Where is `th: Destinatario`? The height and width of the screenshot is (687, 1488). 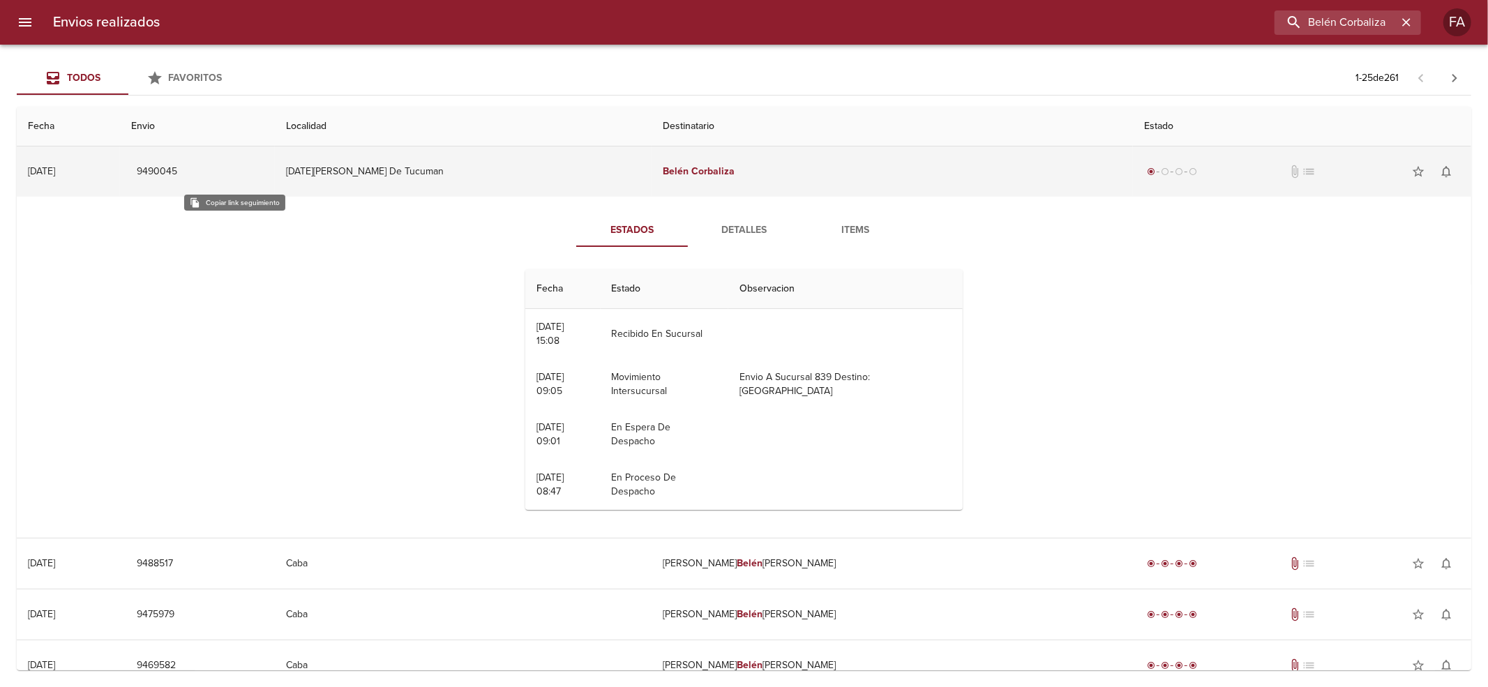 th: Destinatario is located at coordinates (892, 126).